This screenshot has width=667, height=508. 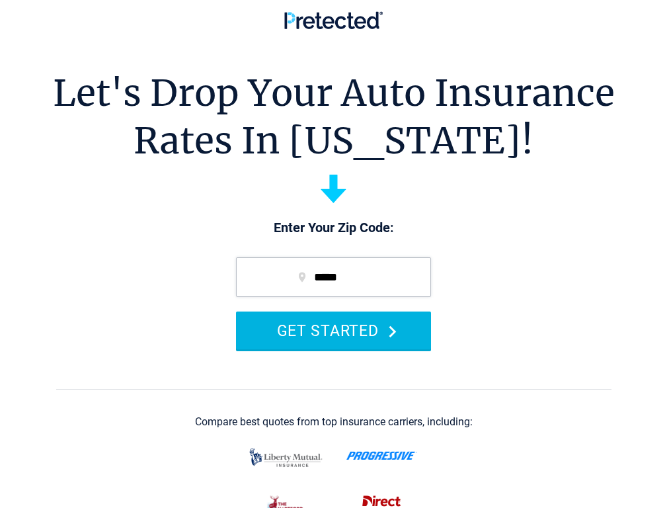 I want to click on button: GET STARTED, so click(x=333, y=330).